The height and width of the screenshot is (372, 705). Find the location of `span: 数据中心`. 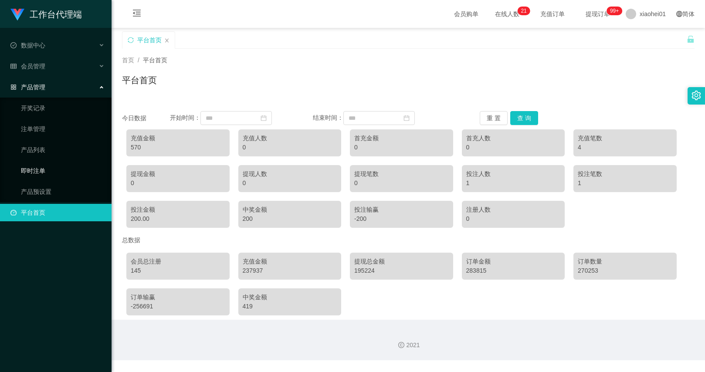

span: 数据中心 is located at coordinates (28, 45).